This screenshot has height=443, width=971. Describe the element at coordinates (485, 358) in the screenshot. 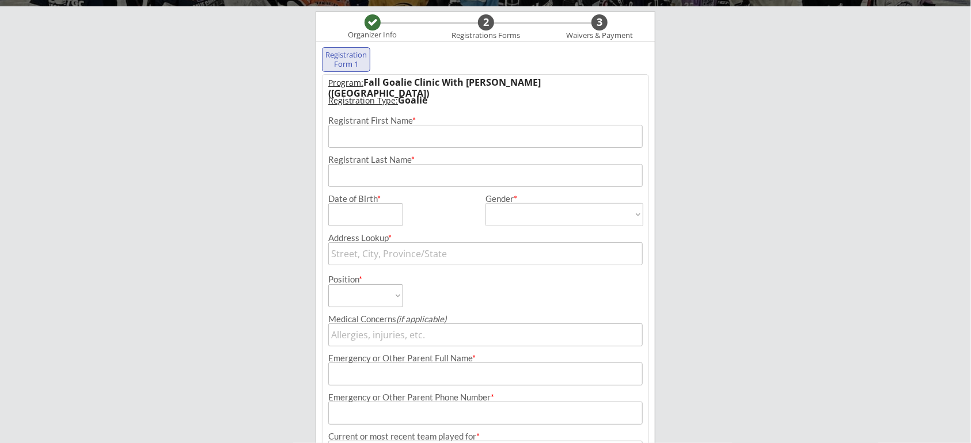

I see `div: Emergency or Other Parent Full Name` at that location.